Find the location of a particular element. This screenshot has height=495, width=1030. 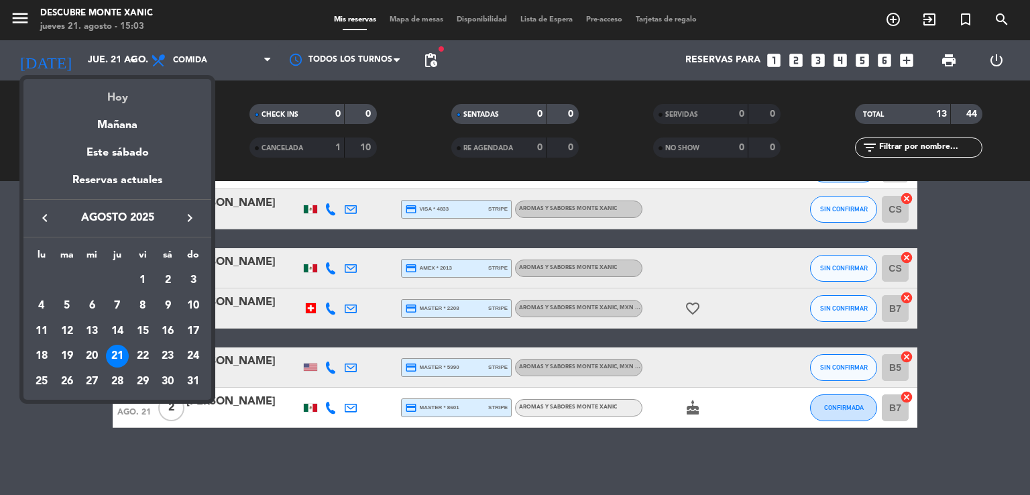

div: 6 is located at coordinates (92, 306).